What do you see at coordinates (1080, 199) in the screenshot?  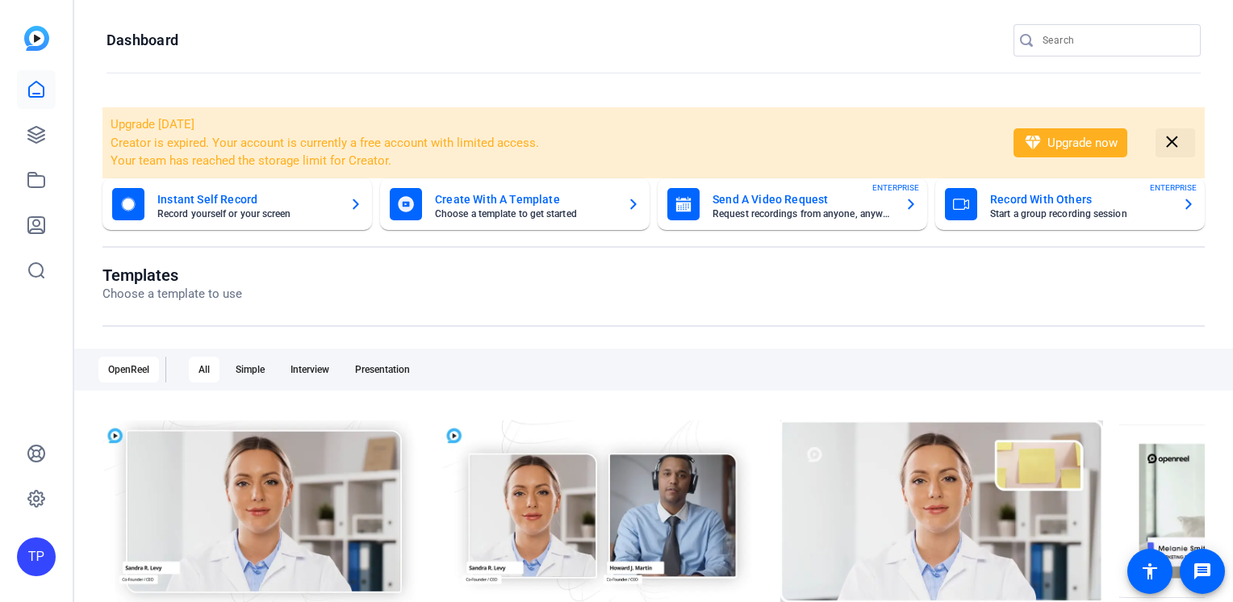 I see `mat-card-title: Record With Others` at bounding box center [1080, 199].